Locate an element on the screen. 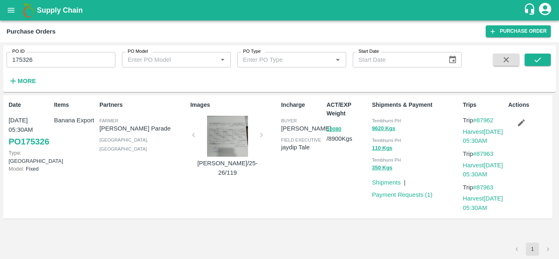  label: PO Type is located at coordinates (252, 52).